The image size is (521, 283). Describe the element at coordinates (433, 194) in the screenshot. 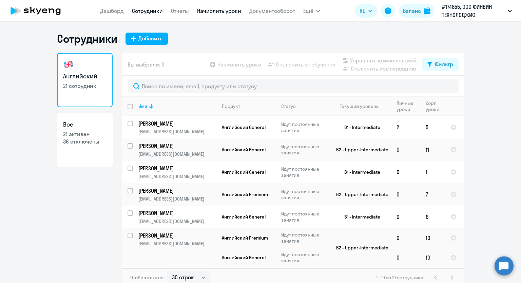

I see `td: 7` at that location.